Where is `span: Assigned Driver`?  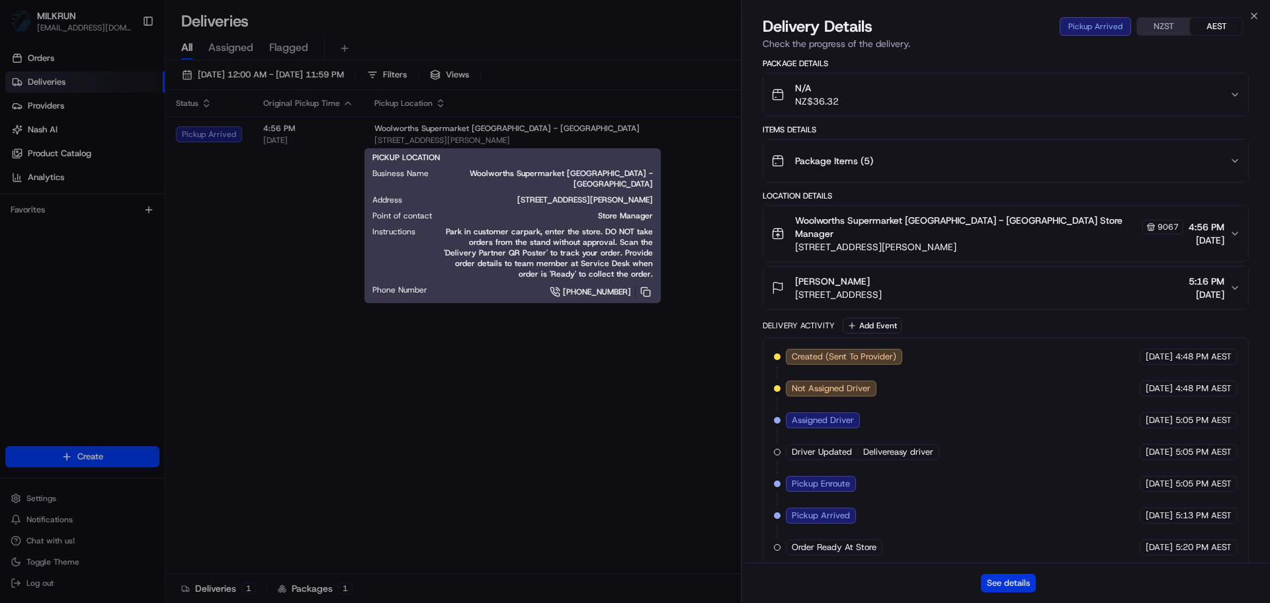 span: Assigned Driver is located at coordinates (823, 420).